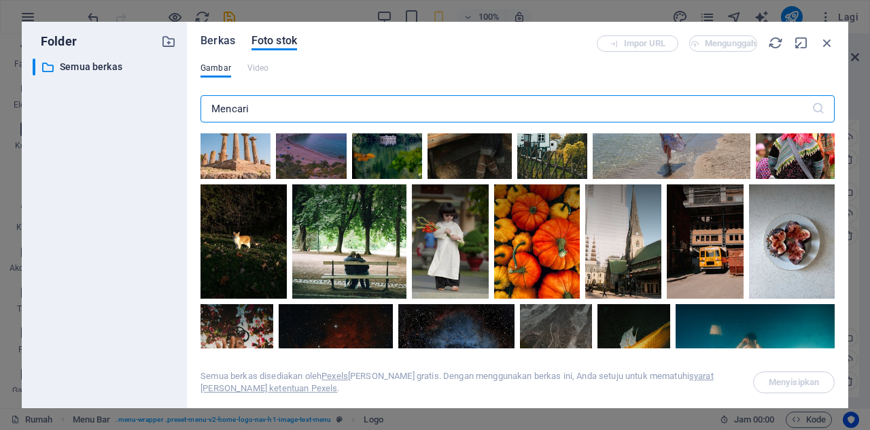 This screenshot has width=870, height=430. What do you see at coordinates (215, 68) in the screenshot?
I see `font: Gambar` at bounding box center [215, 68].